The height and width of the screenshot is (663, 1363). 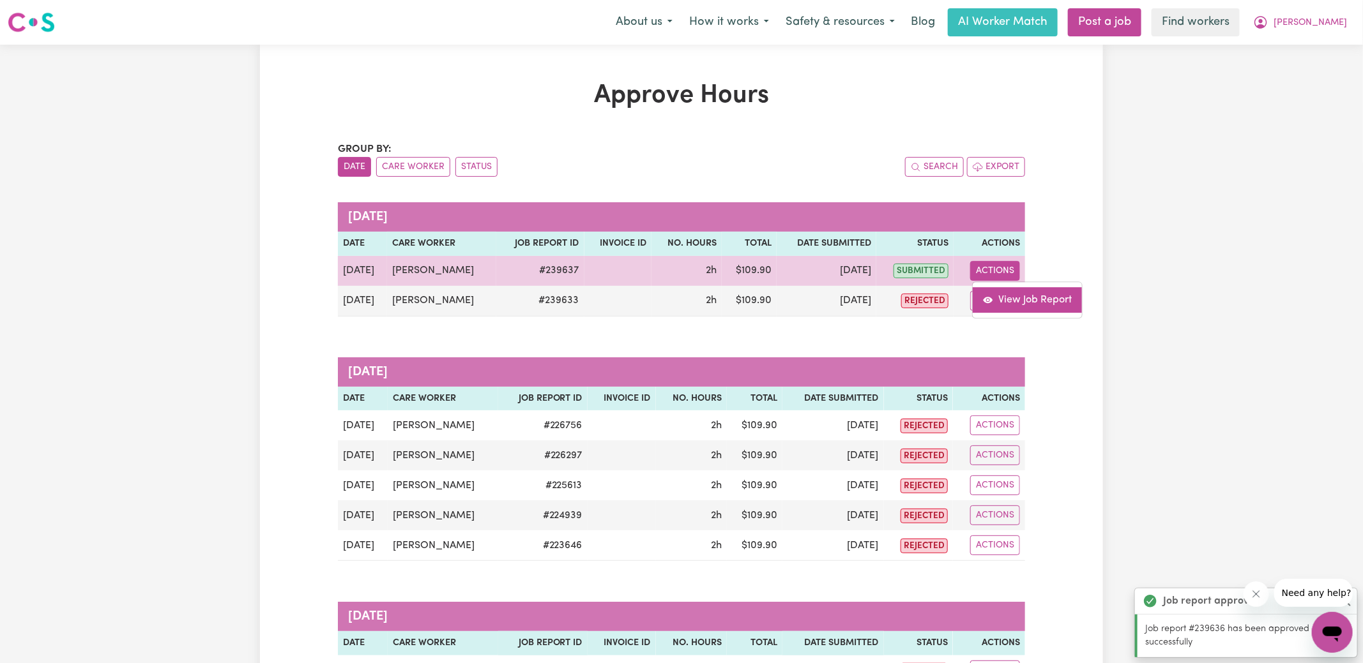 What do you see at coordinates (354, 167) in the screenshot?
I see `button: sort invoices by date` at bounding box center [354, 167].